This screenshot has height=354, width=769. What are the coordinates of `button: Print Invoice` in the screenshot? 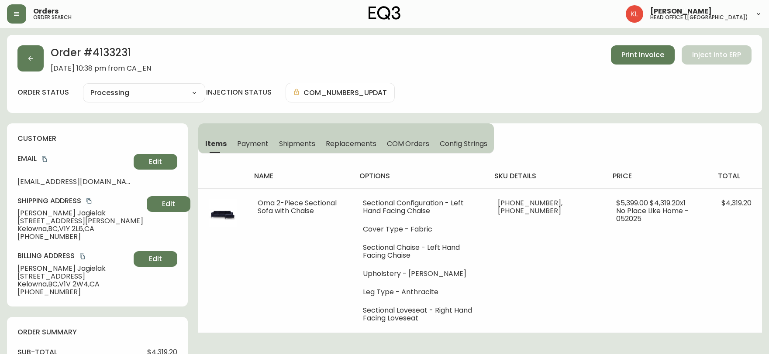 It's located at (643, 55).